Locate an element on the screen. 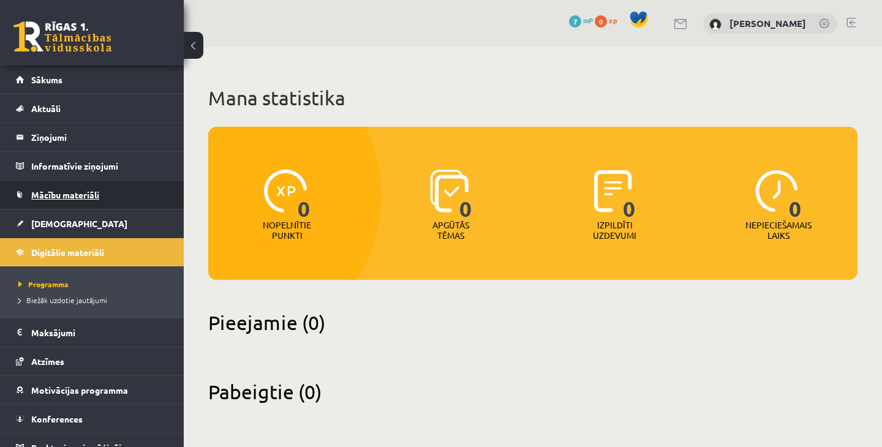 Image resolution: width=882 pixels, height=447 pixels. span: Programma is located at coordinates (43, 284).